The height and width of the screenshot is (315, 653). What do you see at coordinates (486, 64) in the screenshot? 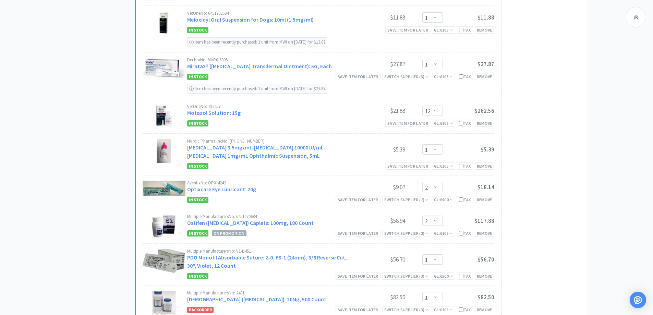
I see `span: $27.87` at bounding box center [486, 64].